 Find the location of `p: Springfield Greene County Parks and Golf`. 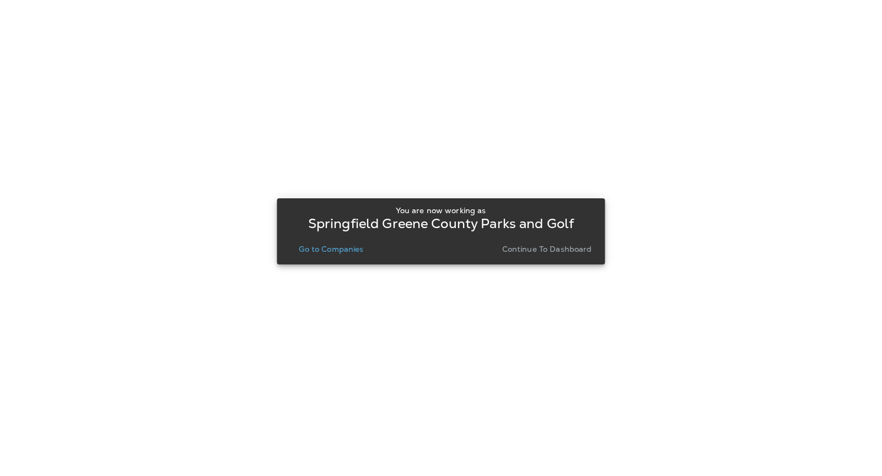

p: Springfield Greene County Parks and Golf is located at coordinates (441, 224).